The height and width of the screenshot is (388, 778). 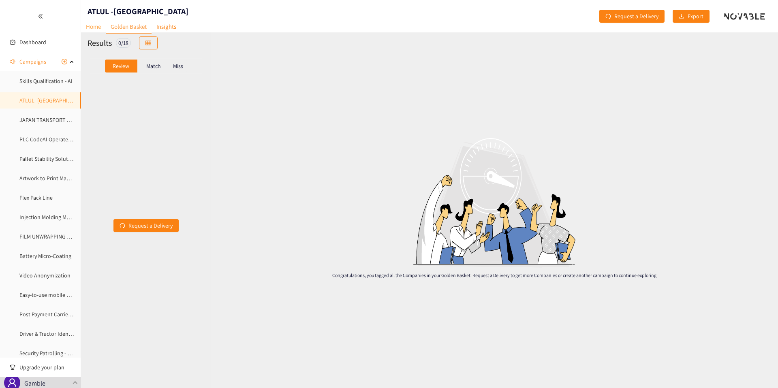 What do you see at coordinates (33, 42) in the screenshot?
I see `a: Dashboard` at bounding box center [33, 42].